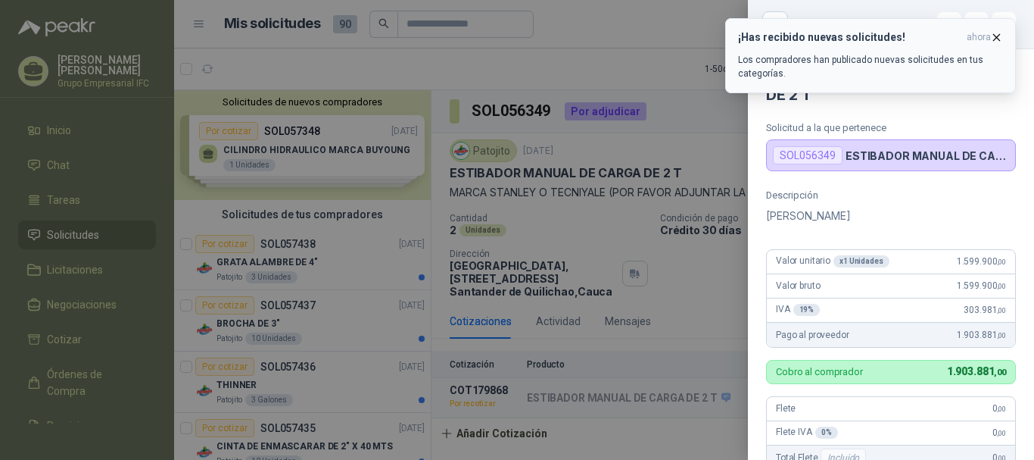 This screenshot has width=1034, height=460. I want to click on p: ESTIBADOR MANUAL DE CARGA DE 2 T, so click(927, 155).